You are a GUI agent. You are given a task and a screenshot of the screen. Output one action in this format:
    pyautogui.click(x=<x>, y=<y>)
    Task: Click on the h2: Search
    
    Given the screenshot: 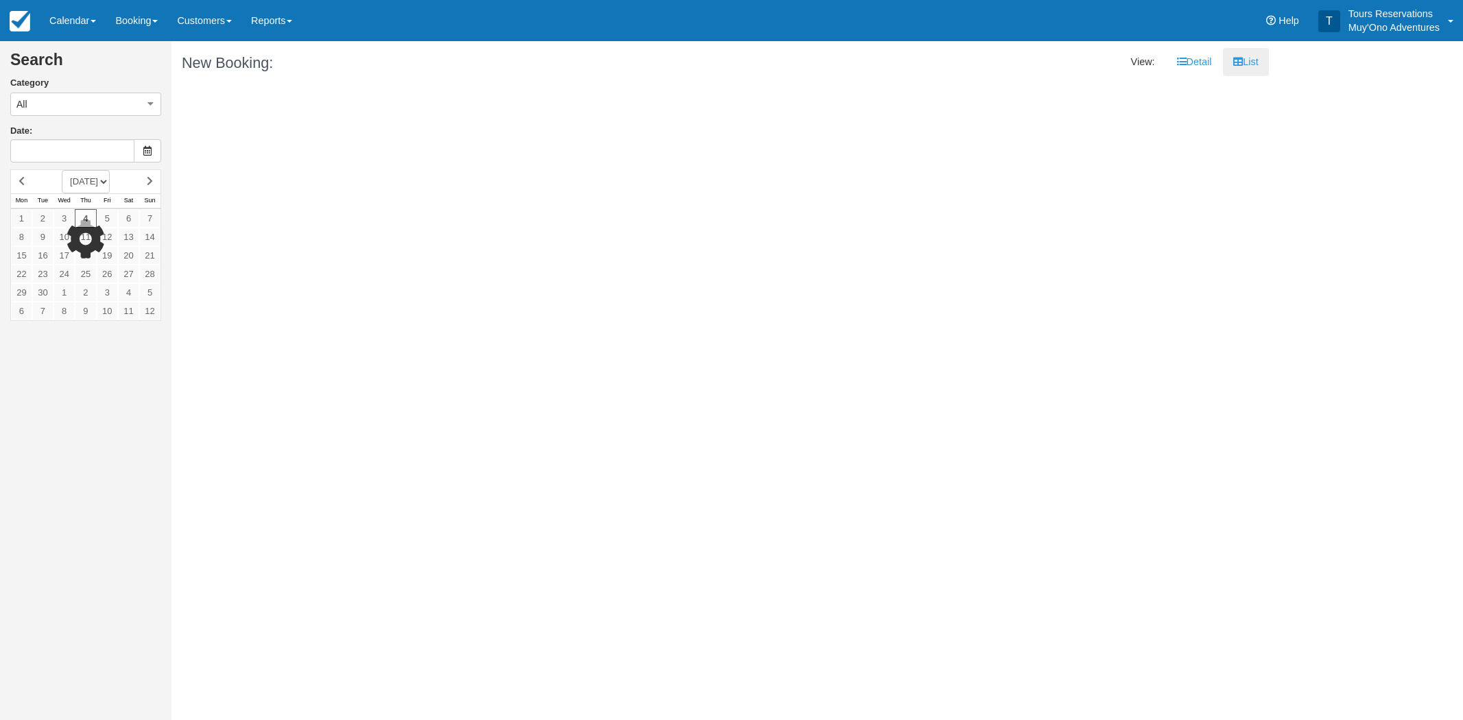 What is the action you would take?
    pyautogui.click(x=86, y=64)
    